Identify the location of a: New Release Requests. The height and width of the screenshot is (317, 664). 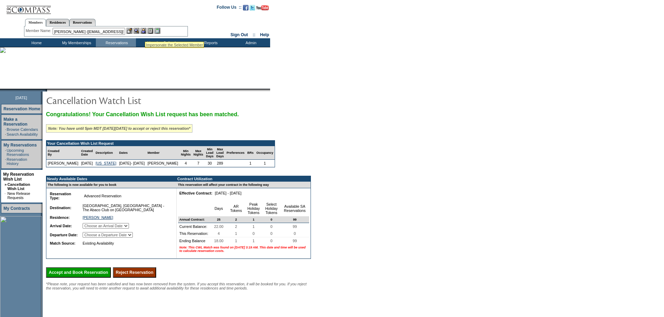
(18, 196).